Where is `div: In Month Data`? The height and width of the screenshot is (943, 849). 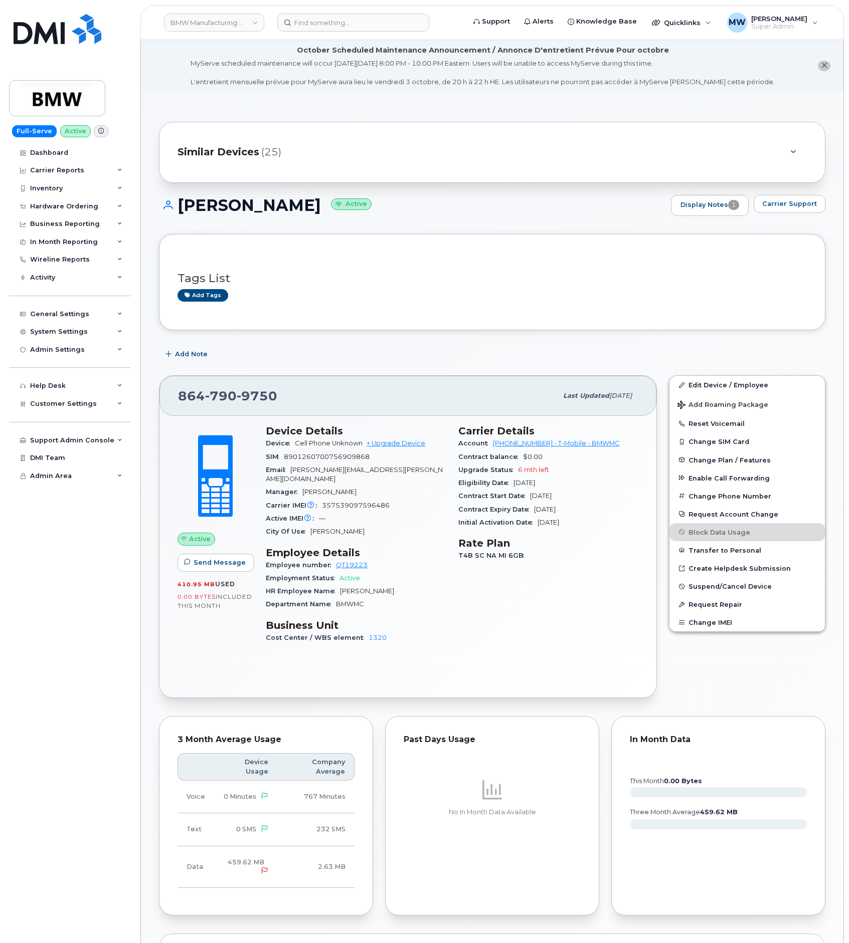
div: In Month Data is located at coordinates (718, 740).